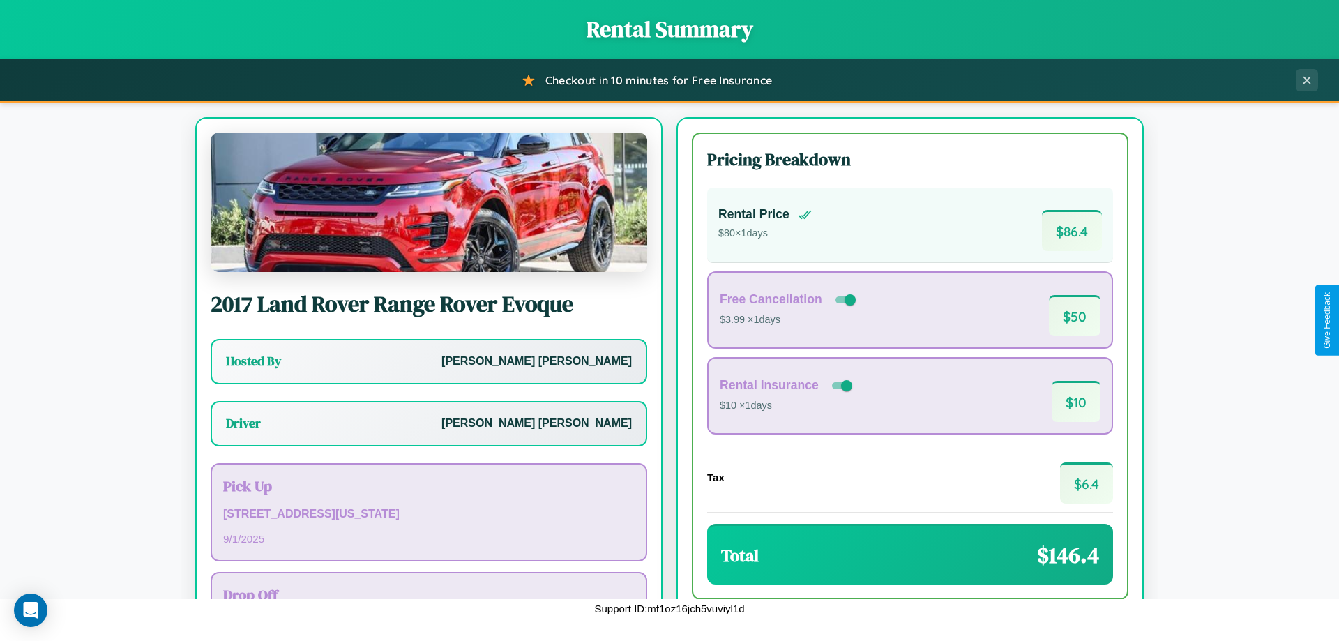 The image size is (1339, 641). What do you see at coordinates (1076, 401) in the screenshot?
I see `span: $ 10` at bounding box center [1076, 401].